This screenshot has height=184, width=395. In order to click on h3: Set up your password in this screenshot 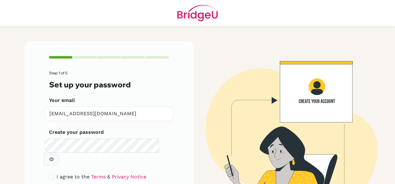, I will do `click(109, 85)`.